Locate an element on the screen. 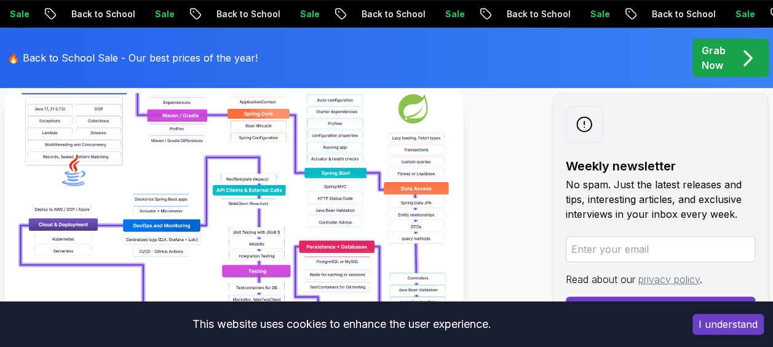  button: Accept cookies is located at coordinates (729, 324).